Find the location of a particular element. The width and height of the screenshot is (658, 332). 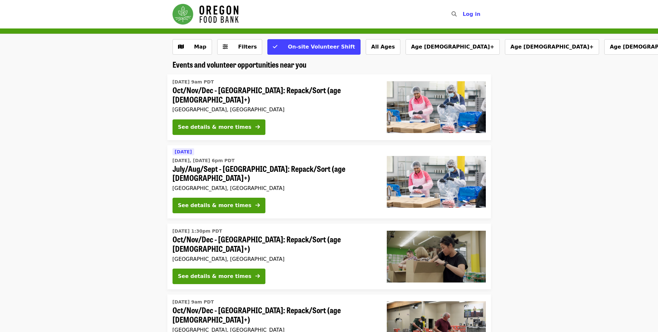

img: July/Aug/Sept - Beaverton: Repack/Sort (age 10+) organized by Oregon Food Bank is located at coordinates (436, 182).